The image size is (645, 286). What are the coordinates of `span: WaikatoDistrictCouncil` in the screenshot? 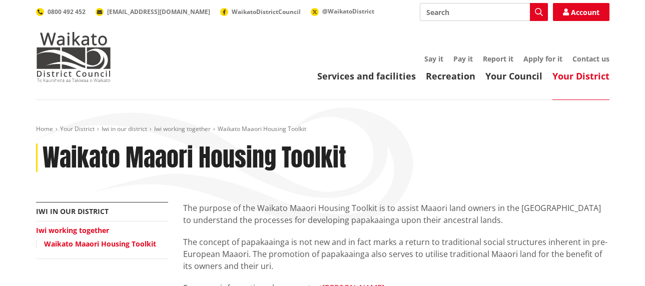 It's located at (266, 12).